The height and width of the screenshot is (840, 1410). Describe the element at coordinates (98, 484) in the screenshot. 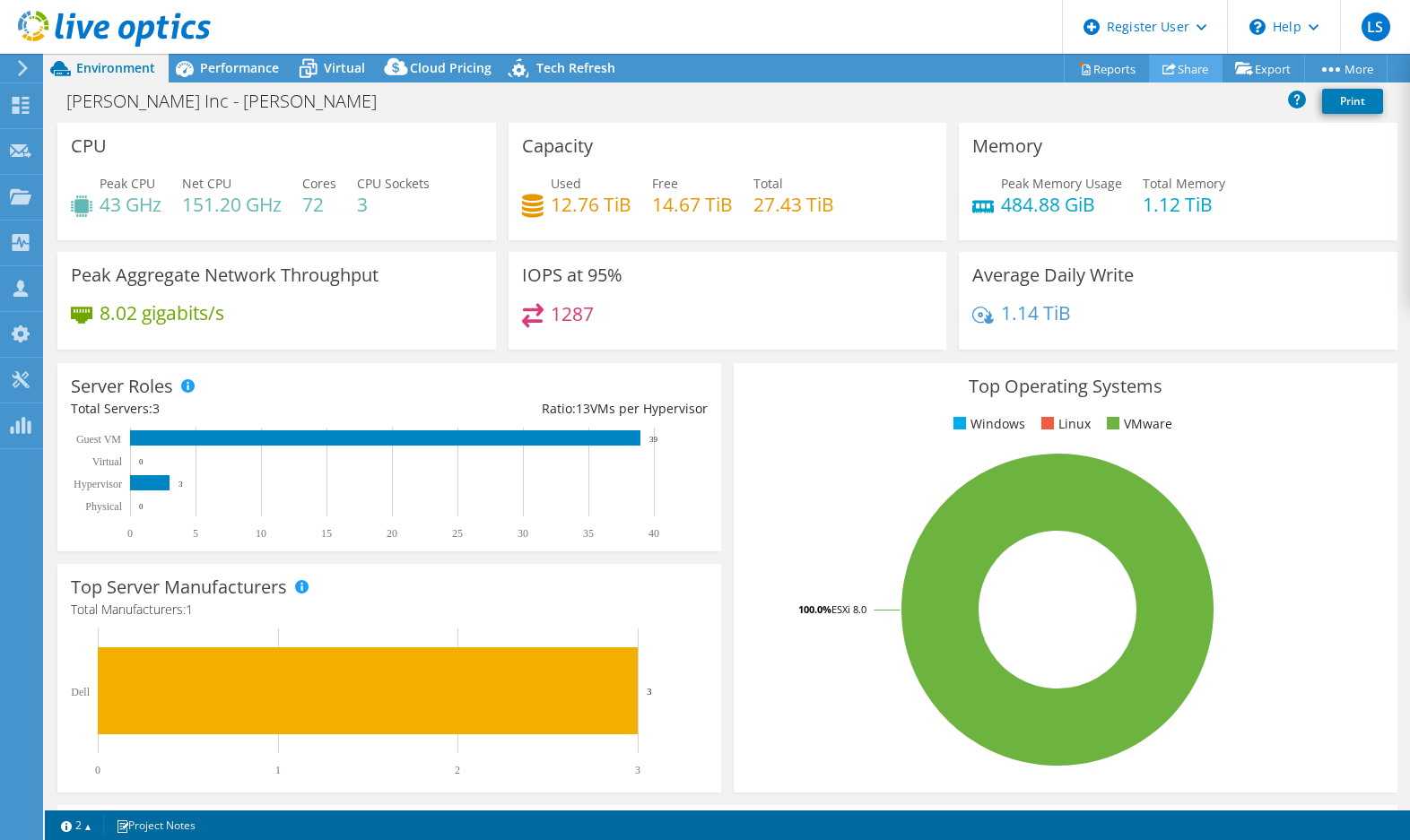

I see `text: Hypervisor` at that location.